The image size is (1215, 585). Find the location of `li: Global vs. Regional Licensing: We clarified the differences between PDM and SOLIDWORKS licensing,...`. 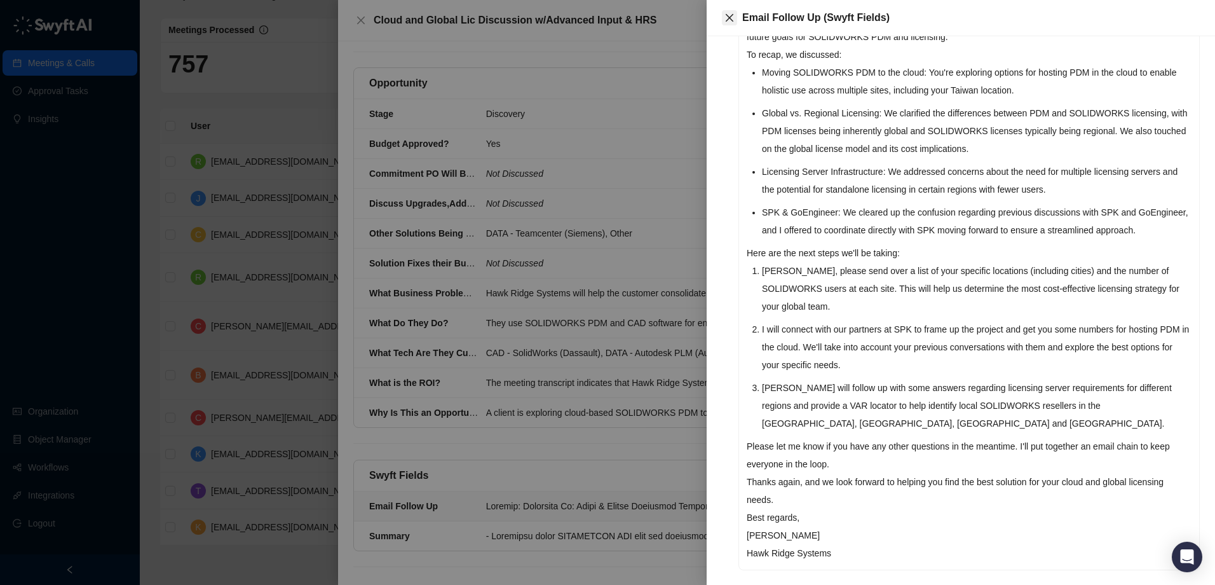

li: Global vs. Regional Licensing: We clarified the differences between PDM and SOLIDWORKS licensing,... is located at coordinates (977, 131).